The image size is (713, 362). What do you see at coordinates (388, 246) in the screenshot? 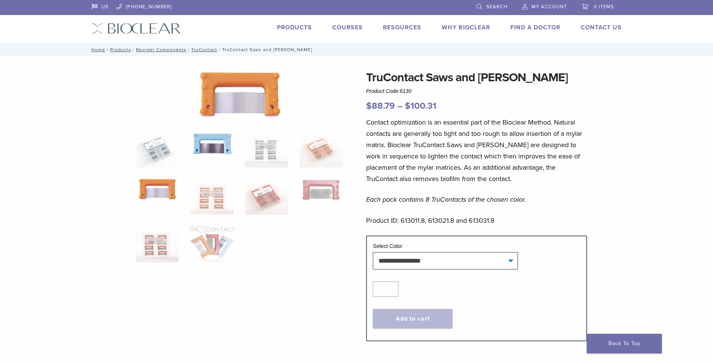
I see `label: Select Color` at bounding box center [388, 246].